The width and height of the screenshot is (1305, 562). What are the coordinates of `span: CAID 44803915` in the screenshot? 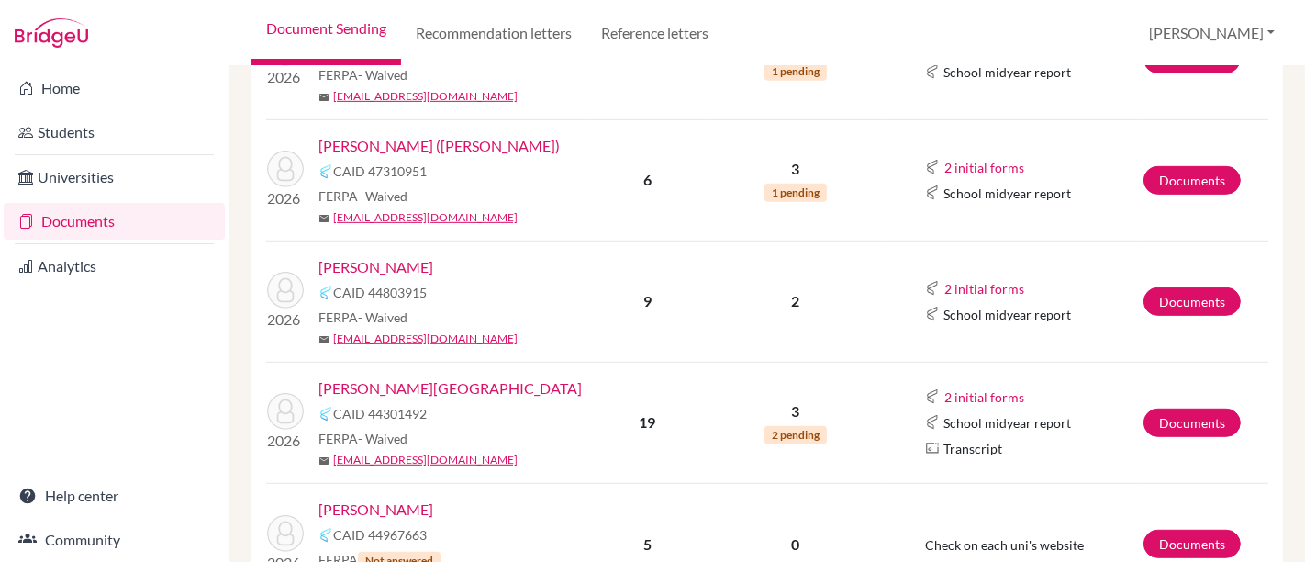 It's located at (380, 292).